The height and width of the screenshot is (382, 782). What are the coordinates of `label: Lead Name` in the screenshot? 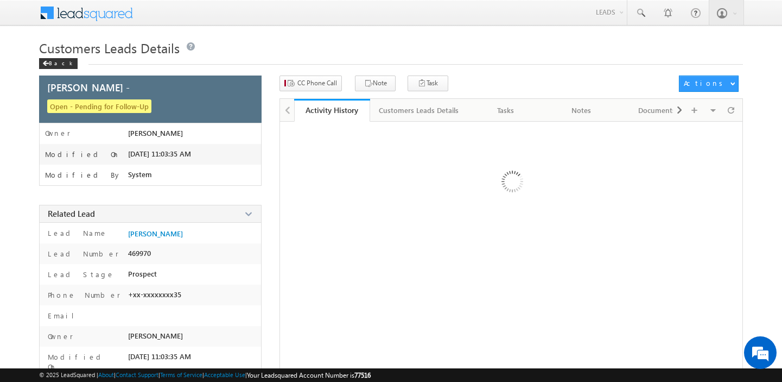 It's located at (76, 233).